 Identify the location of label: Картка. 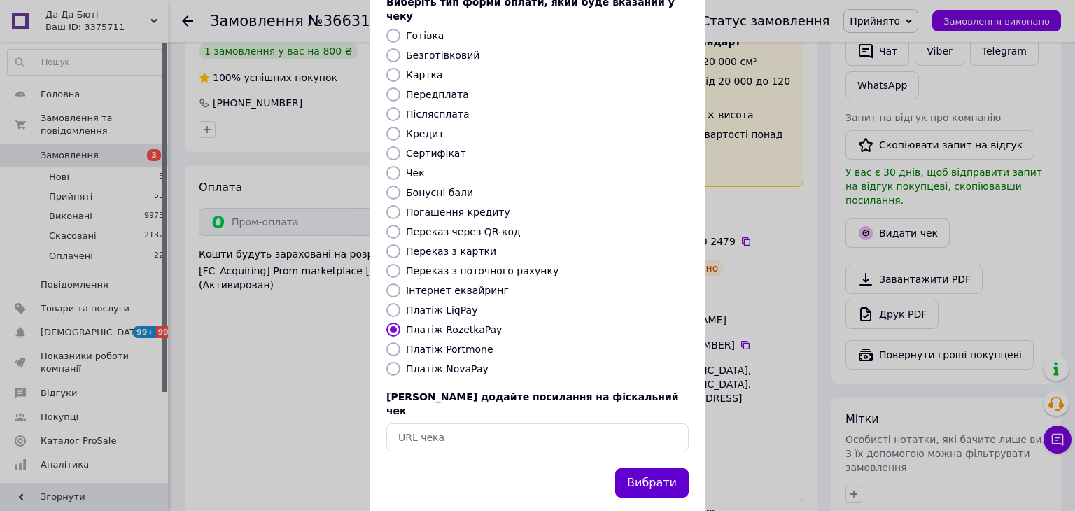
(424, 75).